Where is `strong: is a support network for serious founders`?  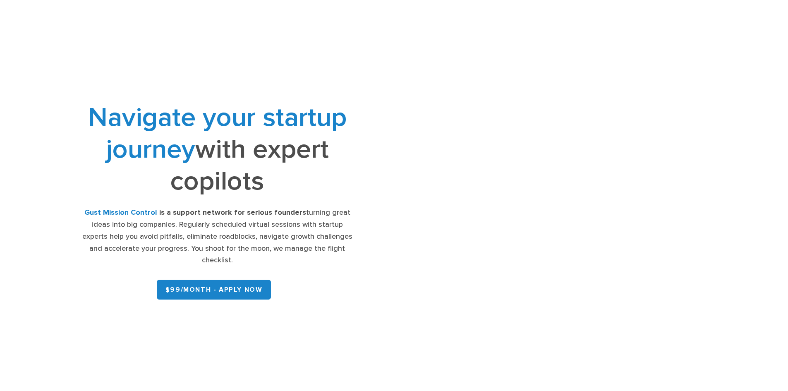
strong: is a support network for serious founders is located at coordinates (232, 212).